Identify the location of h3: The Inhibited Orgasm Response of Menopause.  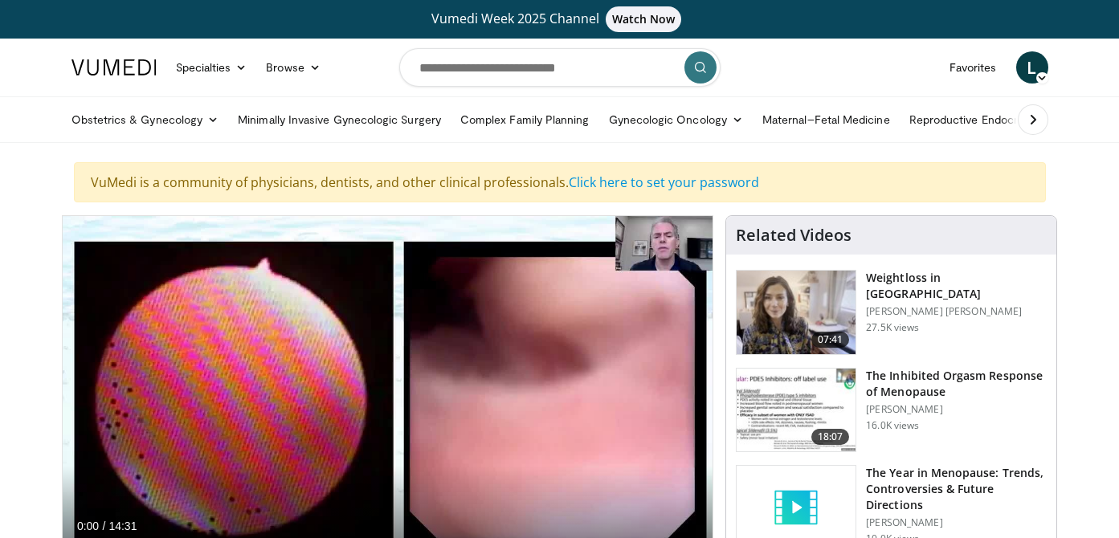
(956, 384).